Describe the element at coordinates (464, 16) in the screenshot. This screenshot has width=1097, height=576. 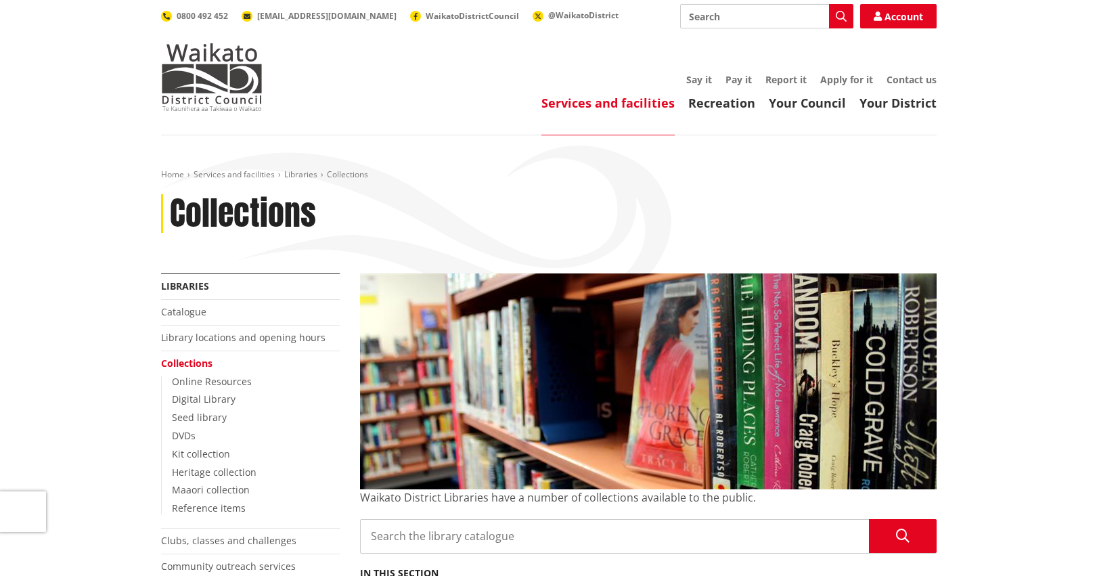
I see `a: WaikatoDistrictCouncil` at that location.